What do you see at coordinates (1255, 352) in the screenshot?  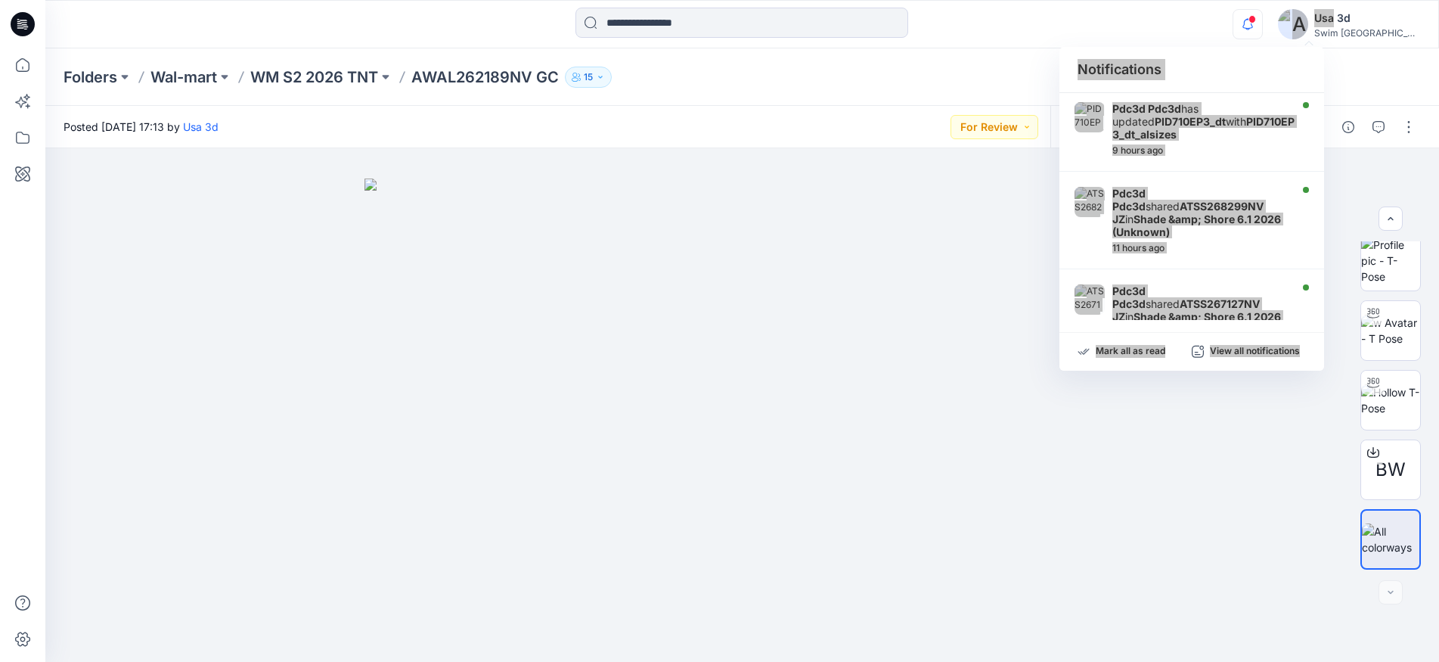 I see `p: View all notifications` at bounding box center [1255, 352].